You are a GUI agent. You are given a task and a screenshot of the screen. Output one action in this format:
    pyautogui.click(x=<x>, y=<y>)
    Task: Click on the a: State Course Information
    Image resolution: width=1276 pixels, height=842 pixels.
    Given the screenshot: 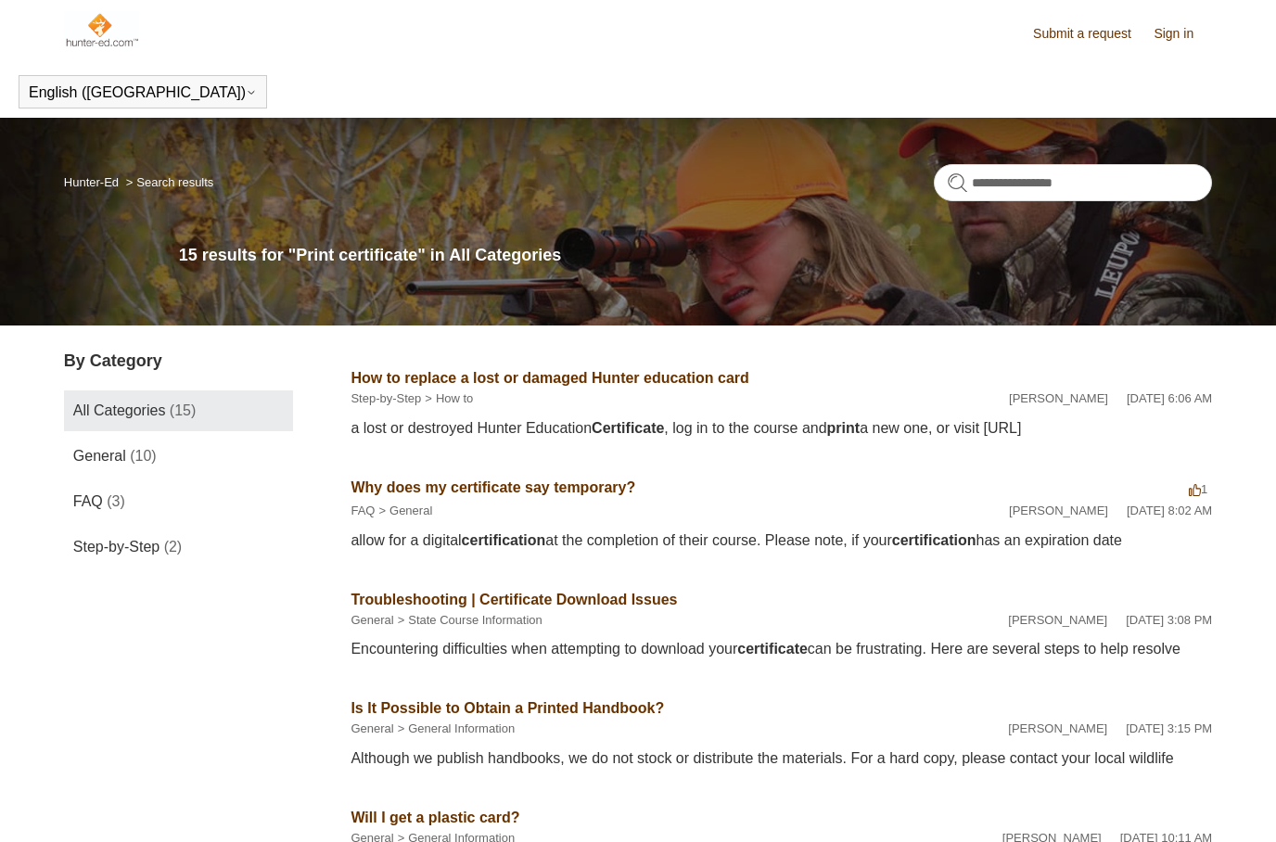 What is the action you would take?
    pyautogui.click(x=475, y=619)
    